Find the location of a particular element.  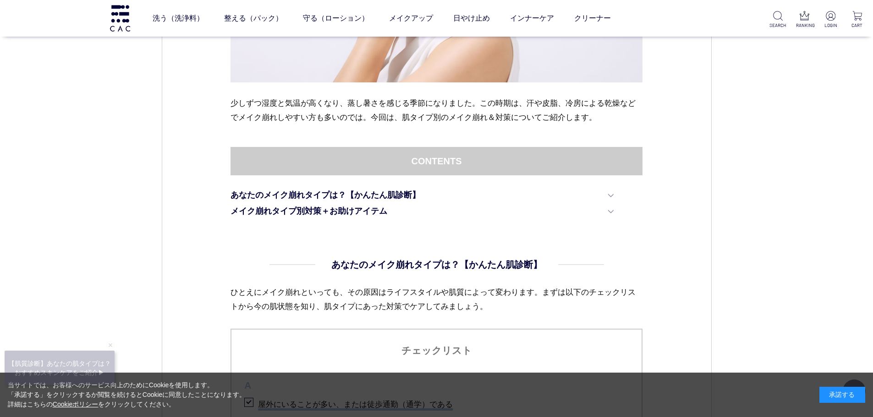

p: LOGIN is located at coordinates (830, 25).